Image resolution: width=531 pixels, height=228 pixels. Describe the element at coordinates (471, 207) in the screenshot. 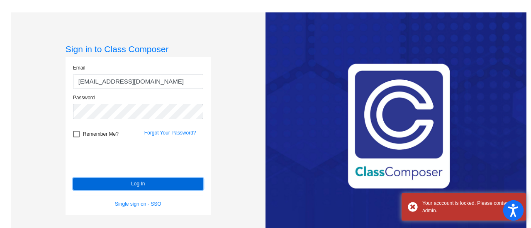

I see `div: Your acccount is locked. Please contact admin.` at that location.